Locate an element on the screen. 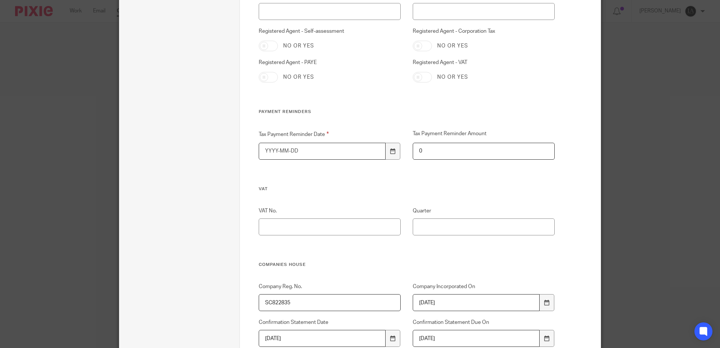 The width and height of the screenshot is (720, 348). label: Confirmation Statement Date is located at coordinates (330, 322).